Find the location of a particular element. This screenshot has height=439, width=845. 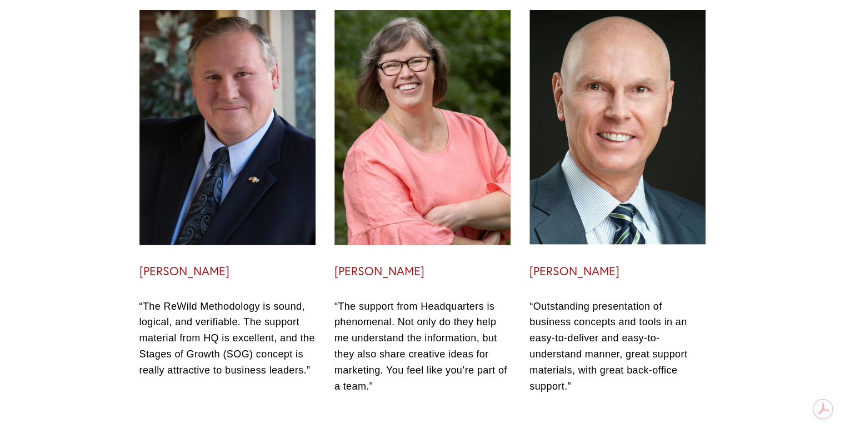

p: “Outstanding presentation of business concepts and tools in an easy-to-deliver and easy-to-unders... is located at coordinates (617, 347).